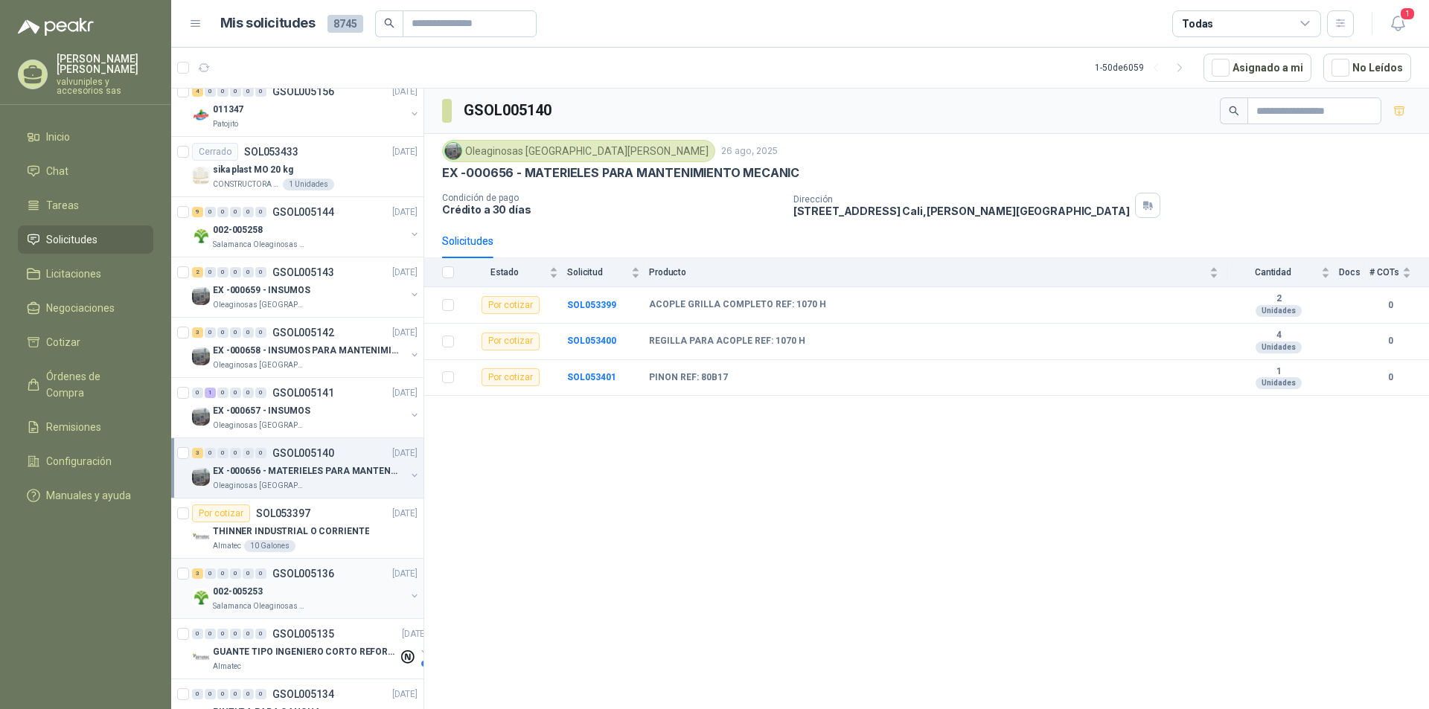 The image size is (1429, 709). Describe the element at coordinates (74, 274) in the screenshot. I see `span: Licitaciones` at that location.